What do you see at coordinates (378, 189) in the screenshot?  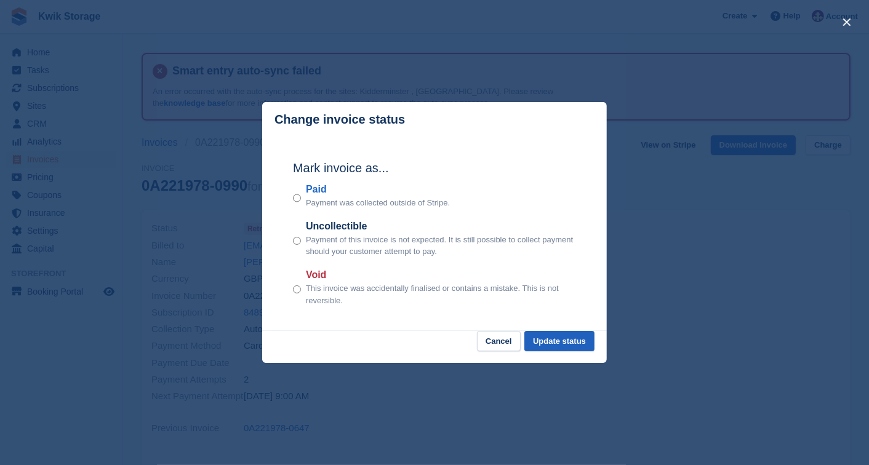 I see `label: Paid` at bounding box center [378, 189].